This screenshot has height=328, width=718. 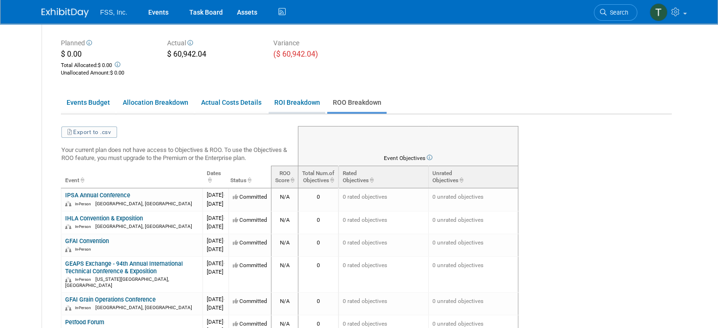 I want to click on th: Dates : activate to sort column ascending, so click(x=216, y=177).